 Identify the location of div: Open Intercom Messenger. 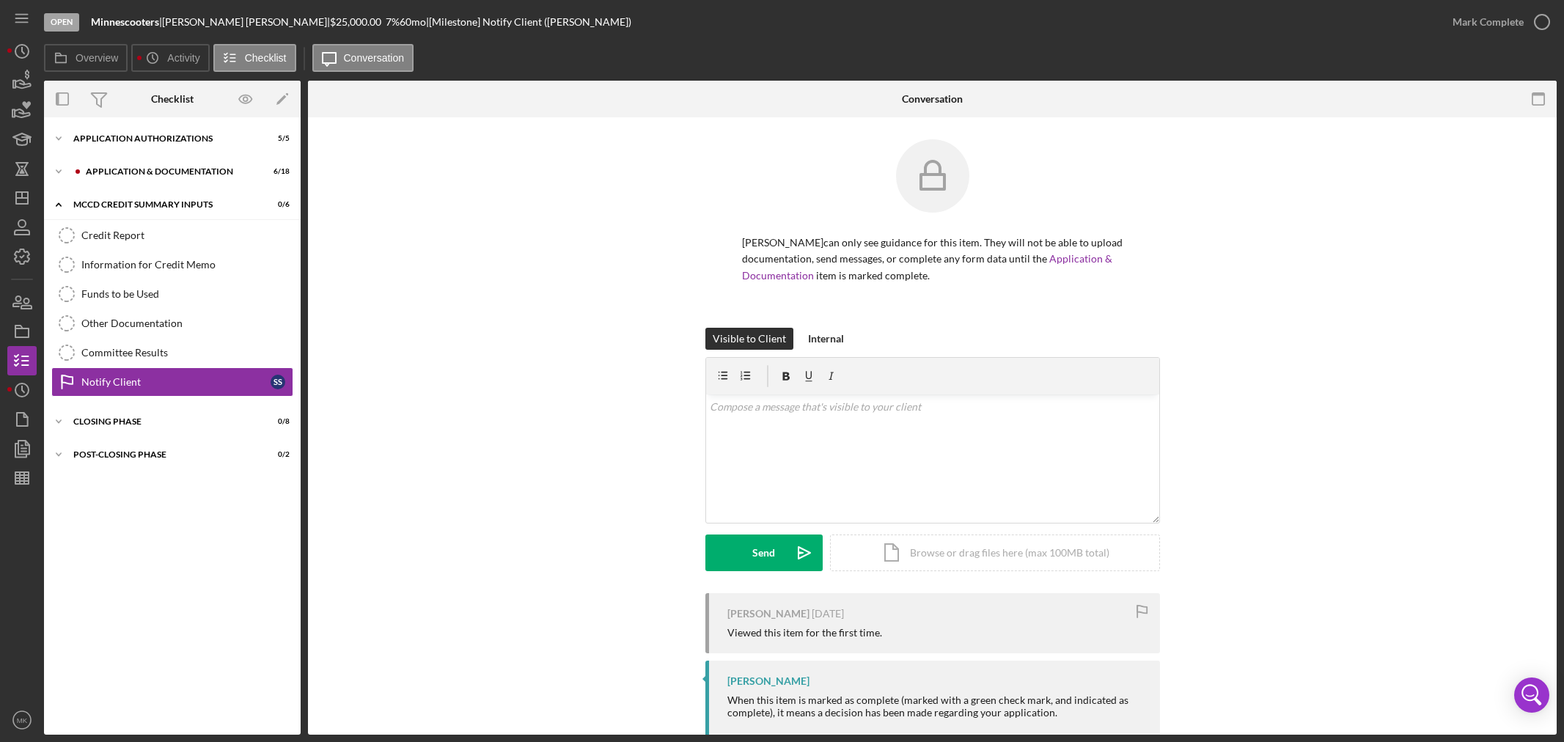
(1532, 695).